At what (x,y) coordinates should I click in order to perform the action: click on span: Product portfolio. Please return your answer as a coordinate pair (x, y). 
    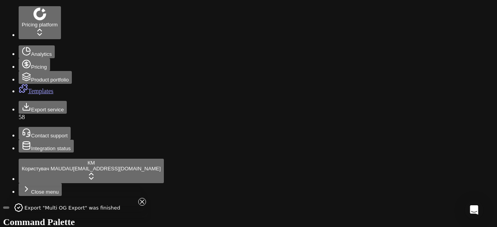
    Looking at the image, I should click on (50, 80).